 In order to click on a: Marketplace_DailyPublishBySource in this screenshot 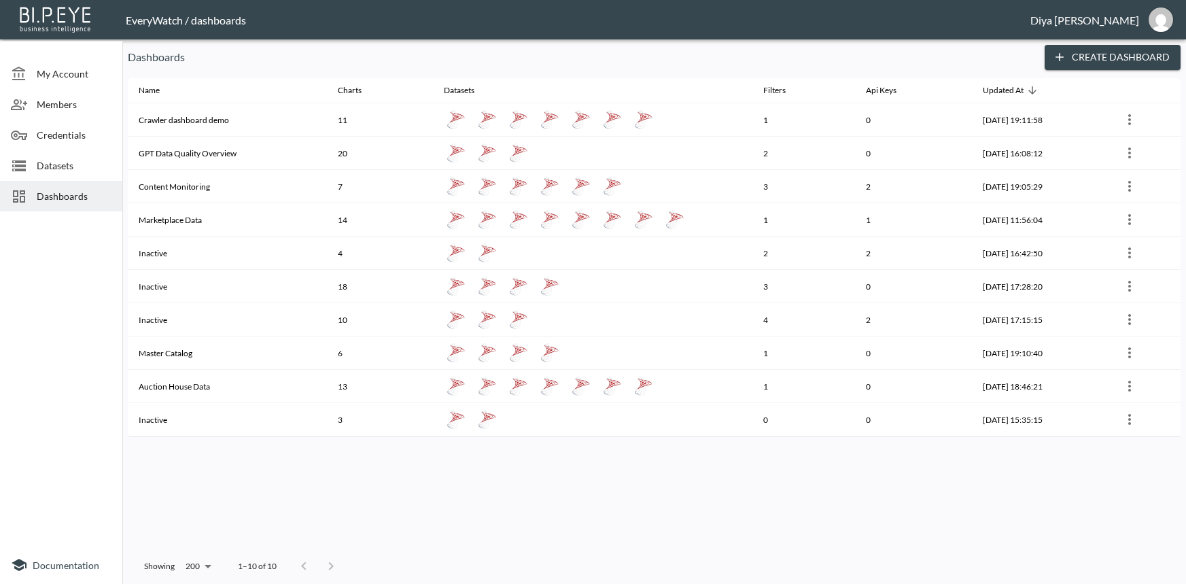, I will do `click(675, 219)`.